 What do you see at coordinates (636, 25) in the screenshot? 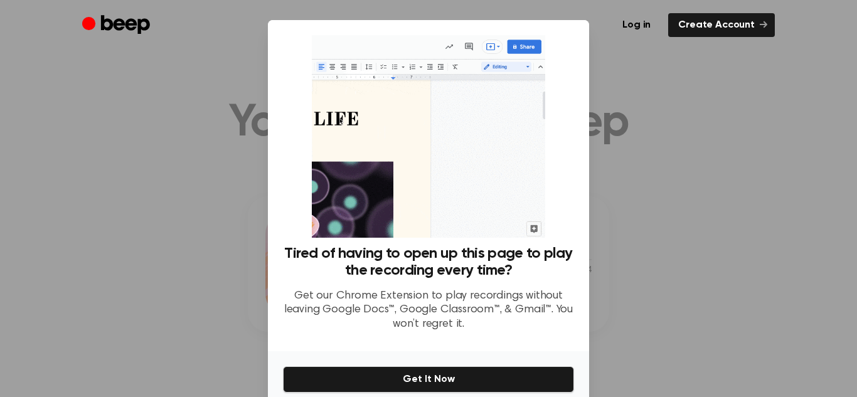
I see `a: Log in` at bounding box center [636, 25].